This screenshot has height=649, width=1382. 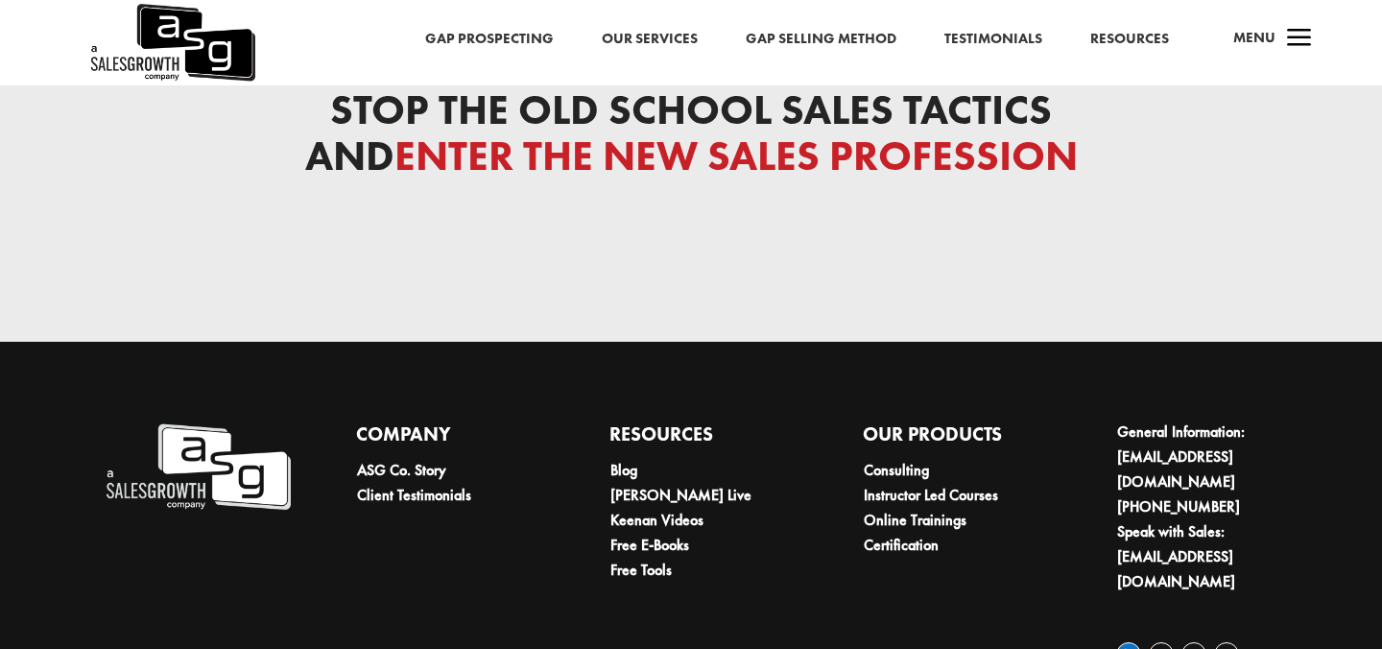 What do you see at coordinates (821, 39) in the screenshot?
I see `a: Gap Selling Method` at bounding box center [821, 39].